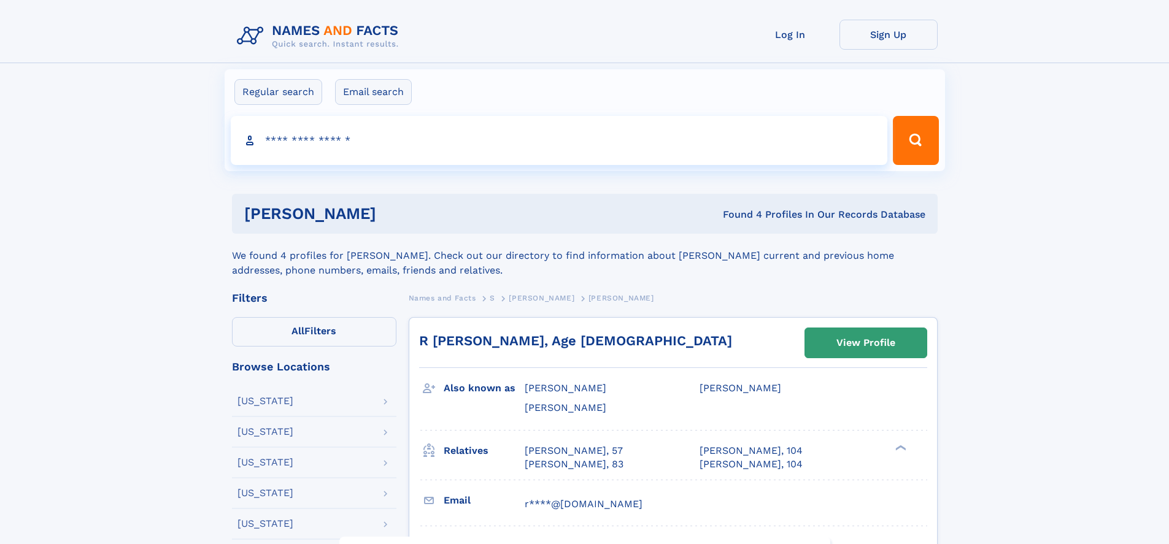 This screenshot has height=544, width=1169. What do you see at coordinates (492, 298) in the screenshot?
I see `span: S` at bounding box center [492, 298].